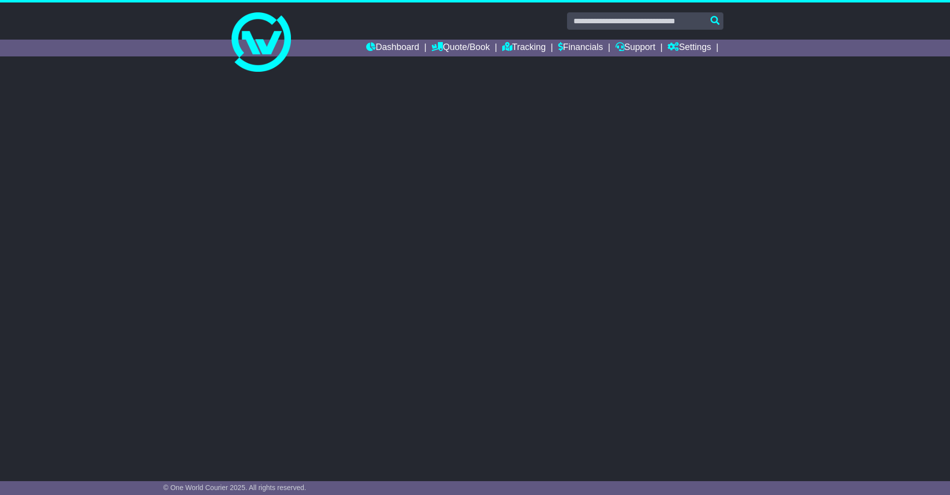  I want to click on a: Support, so click(636, 48).